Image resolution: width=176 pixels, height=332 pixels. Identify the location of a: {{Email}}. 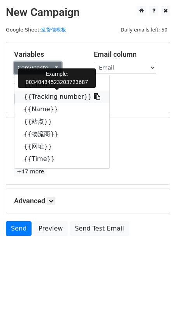
(62, 84).